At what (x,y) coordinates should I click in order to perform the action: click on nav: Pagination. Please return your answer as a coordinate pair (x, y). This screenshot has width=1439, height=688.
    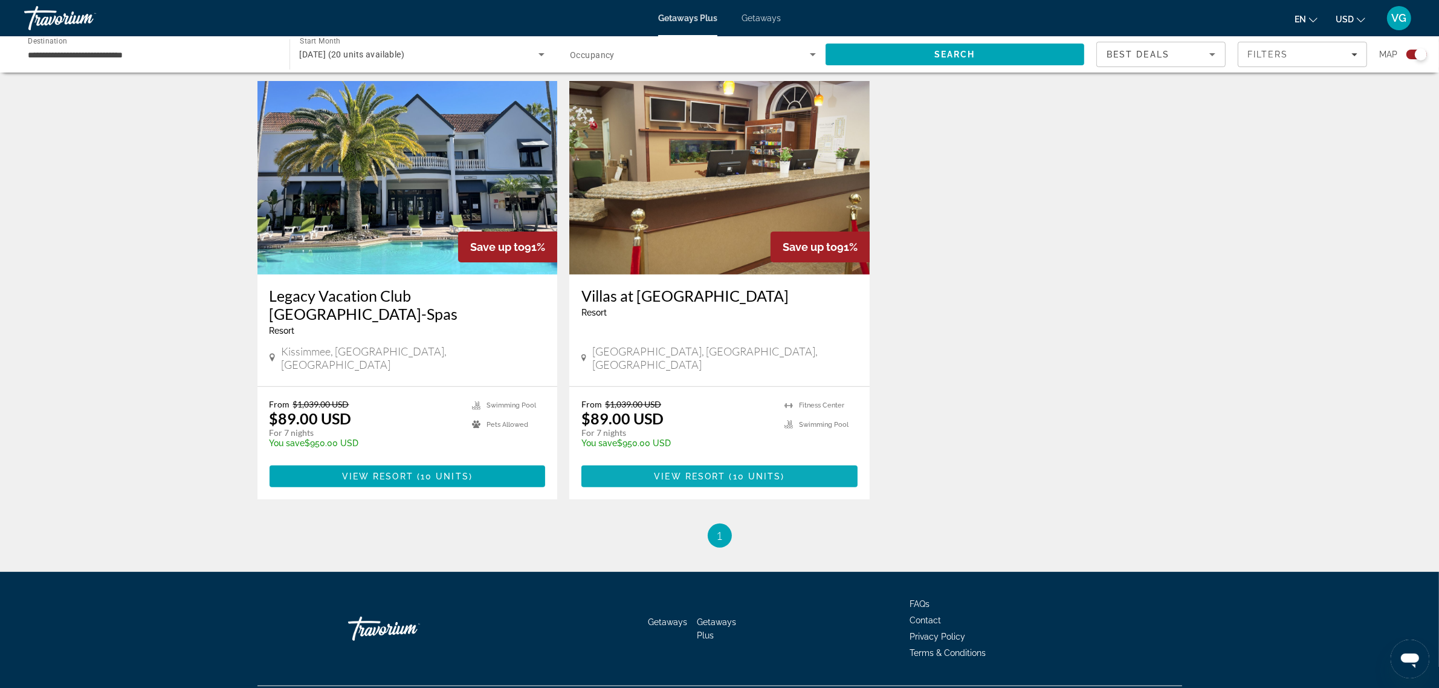
    Looking at the image, I should click on (720, 535).